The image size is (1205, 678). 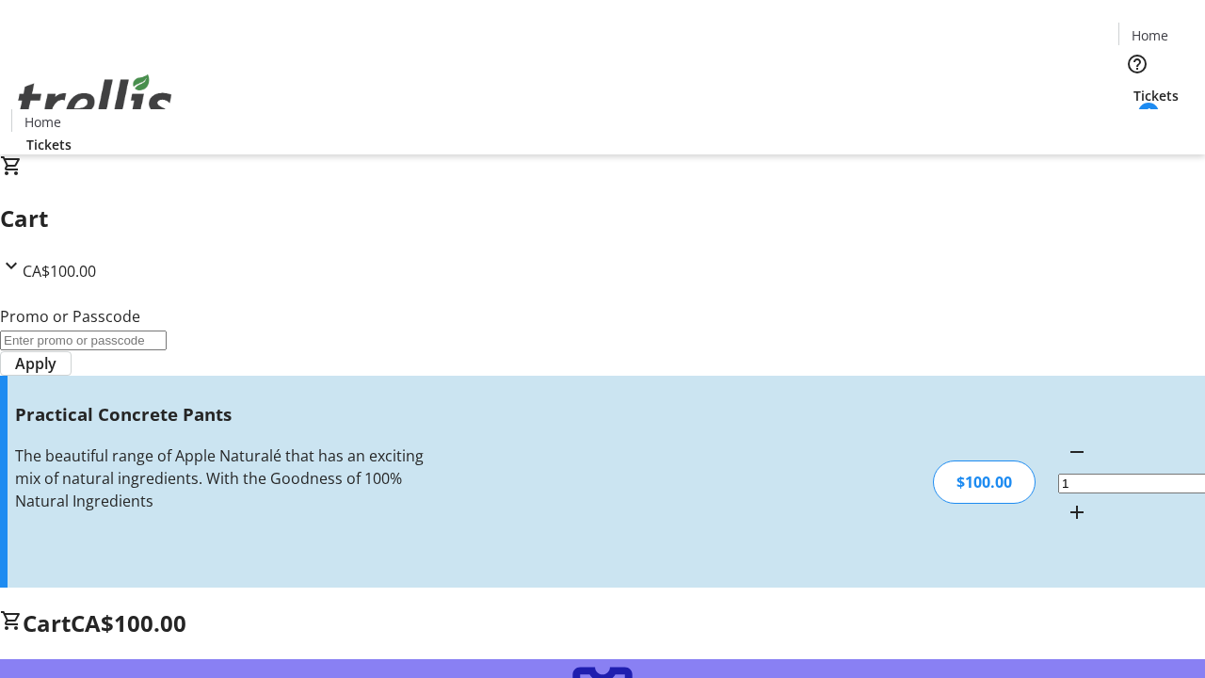 I want to click on h3: Practical Concrete Pants, so click(x=220, y=414).